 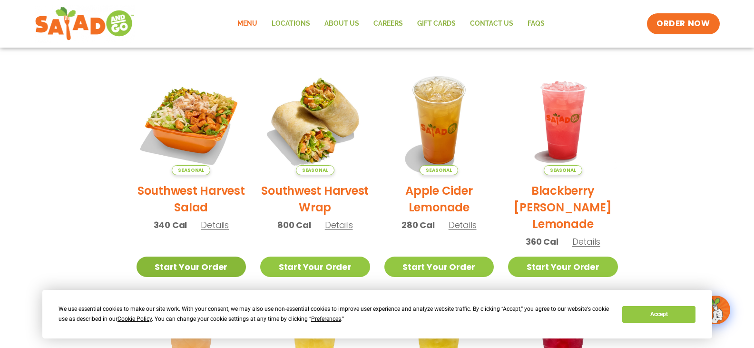 I want to click on span: ORDER NOW, so click(x=683, y=24).